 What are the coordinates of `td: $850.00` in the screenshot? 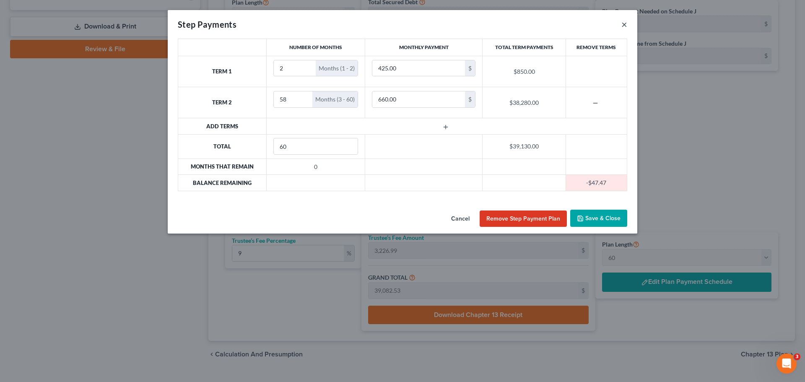 It's located at (524, 71).